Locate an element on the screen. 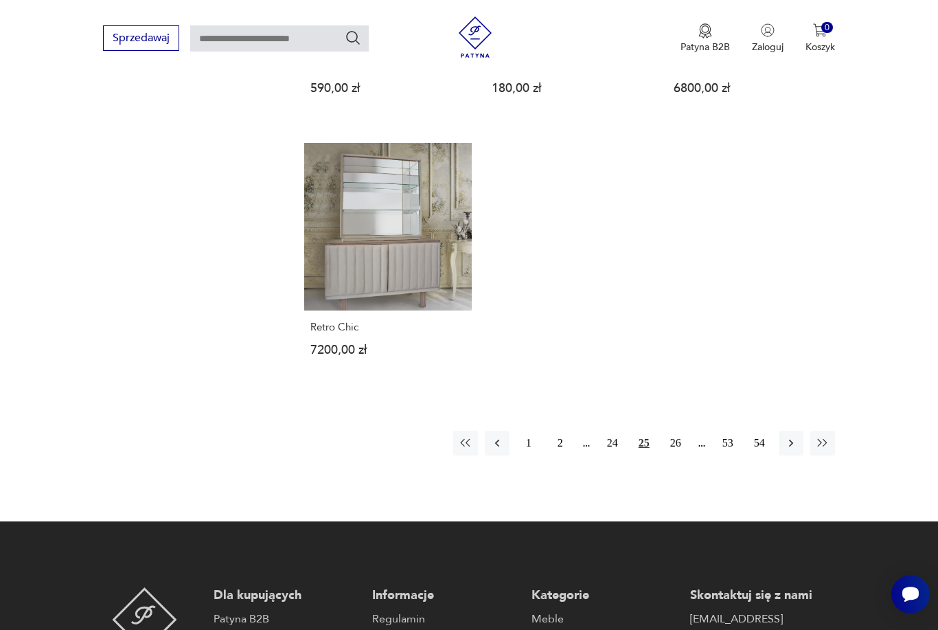 The image size is (938, 630). img: Ikona medalu is located at coordinates (705, 31).